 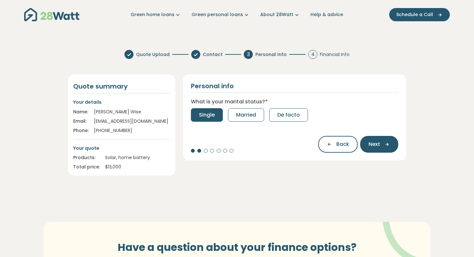 I want to click on button: De facto, so click(x=288, y=115).